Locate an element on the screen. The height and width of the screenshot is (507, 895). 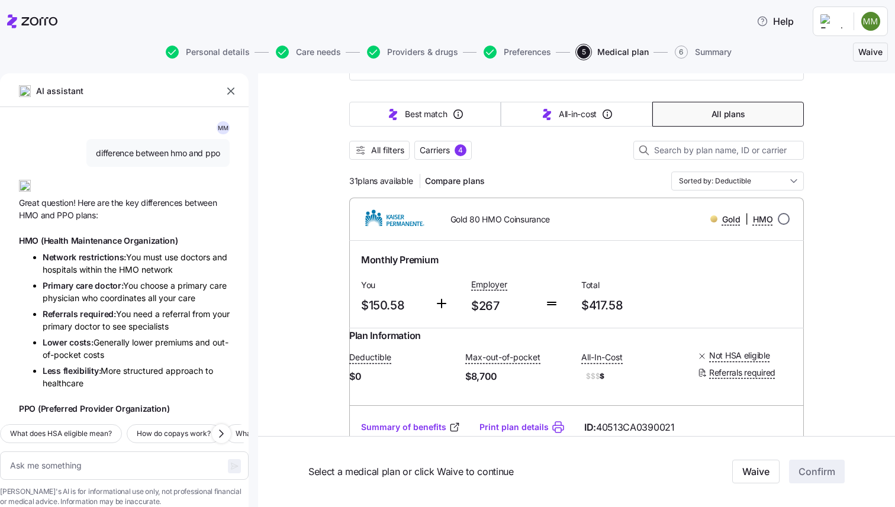
span: Plan Information is located at coordinates (385, 336).